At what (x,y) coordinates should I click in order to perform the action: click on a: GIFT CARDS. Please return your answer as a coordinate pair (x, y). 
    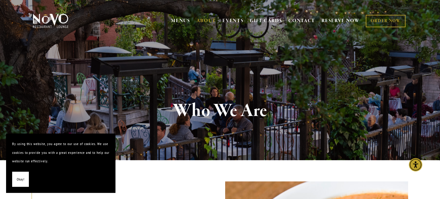
    Looking at the image, I should click on (266, 21).